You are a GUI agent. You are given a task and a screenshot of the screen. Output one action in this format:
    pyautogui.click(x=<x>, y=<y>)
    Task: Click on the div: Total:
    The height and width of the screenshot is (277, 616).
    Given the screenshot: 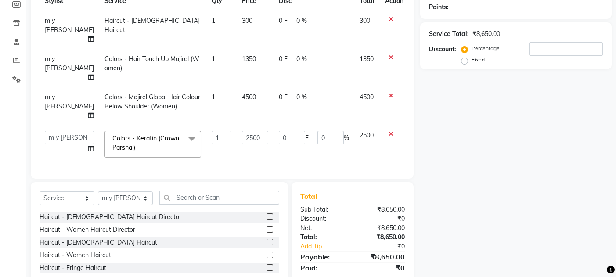 What is the action you would take?
    pyautogui.click(x=323, y=237)
    